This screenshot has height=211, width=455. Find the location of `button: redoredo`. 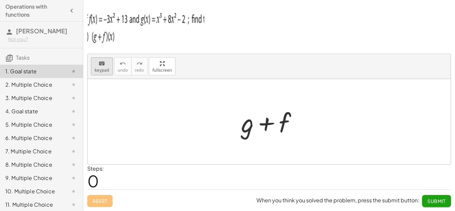

button: redoredo is located at coordinates (139, 66).